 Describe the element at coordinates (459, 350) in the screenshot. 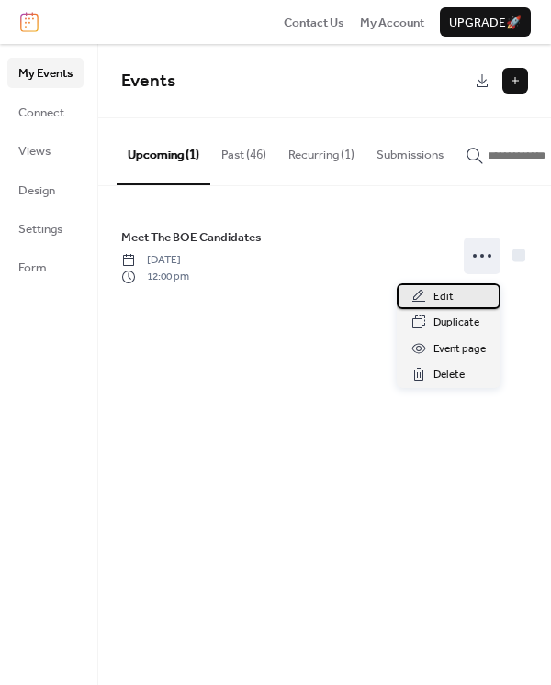

I see `span: Event page` at that location.